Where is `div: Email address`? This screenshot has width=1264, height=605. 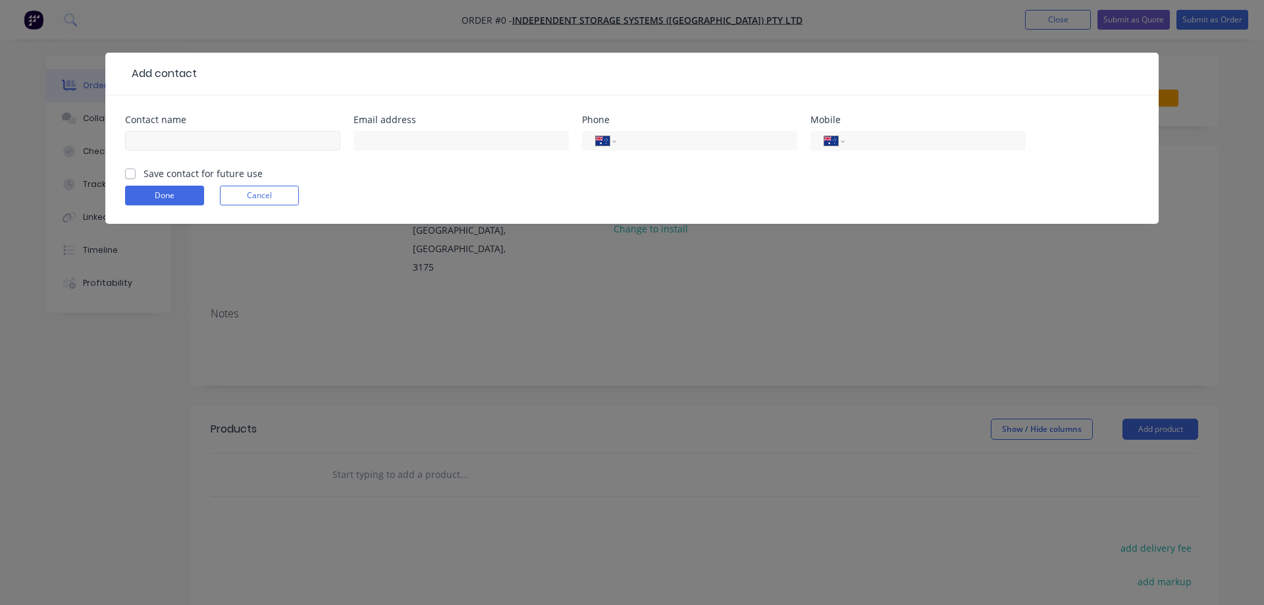 div: Email address is located at coordinates (461, 120).